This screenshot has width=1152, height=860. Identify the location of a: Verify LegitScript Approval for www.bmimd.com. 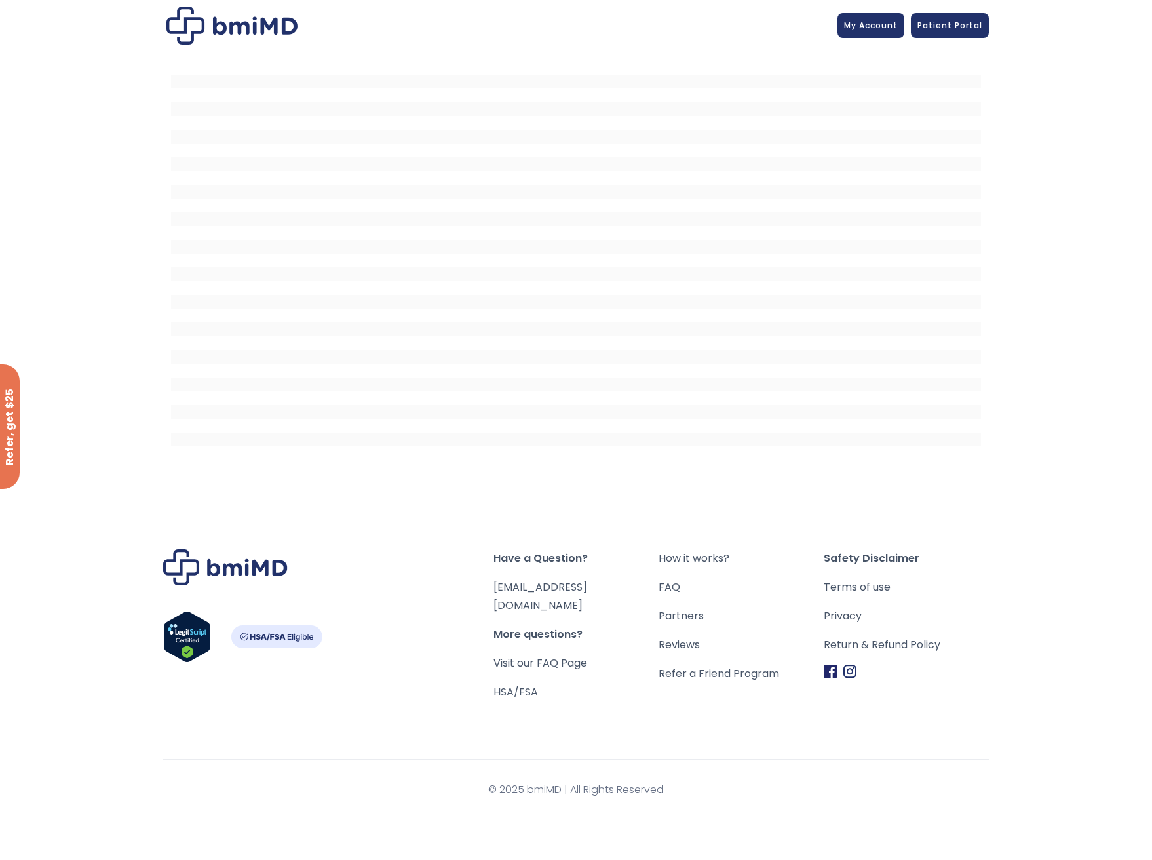
(187, 640).